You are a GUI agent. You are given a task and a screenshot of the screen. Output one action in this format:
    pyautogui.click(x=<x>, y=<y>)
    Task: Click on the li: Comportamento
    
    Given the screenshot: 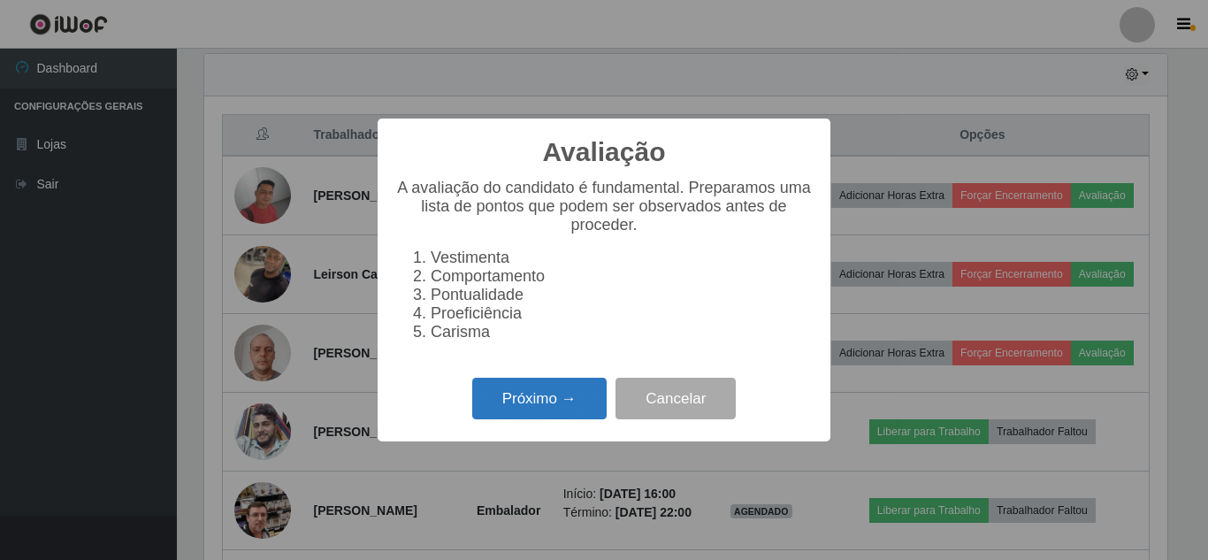 What is the action you would take?
    pyautogui.click(x=622, y=276)
    